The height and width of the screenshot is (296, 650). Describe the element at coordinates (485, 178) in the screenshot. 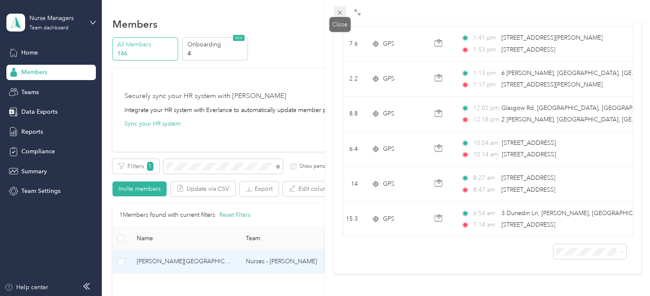

I see `span: 8:27 am` at that location.